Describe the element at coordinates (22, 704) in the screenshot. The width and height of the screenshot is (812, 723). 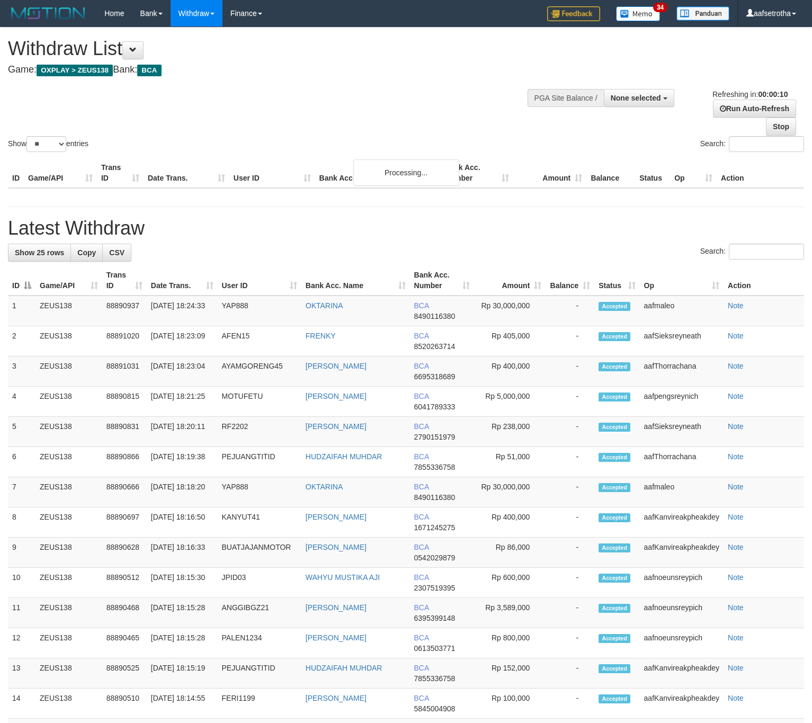
I see `td: 14` at that location.